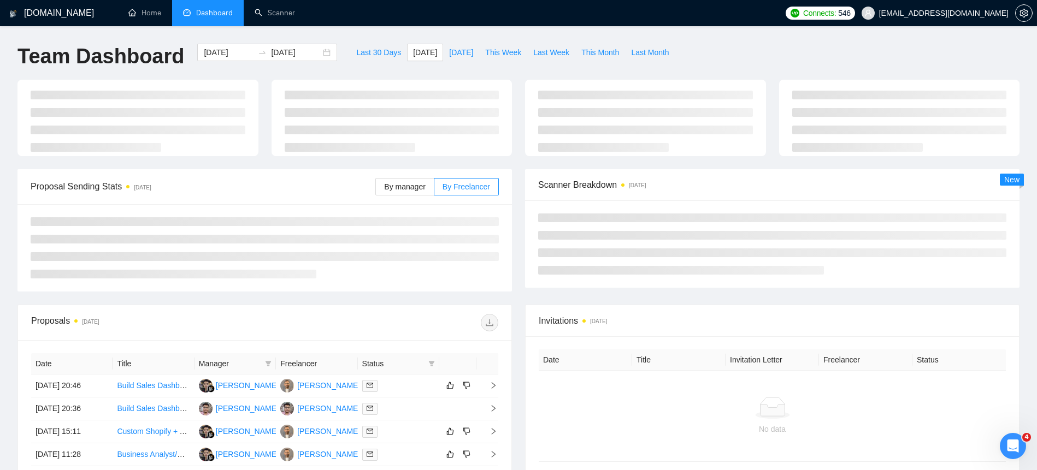  What do you see at coordinates (153, 455) in the screenshot?
I see `td: Business Analyst/Data Scientist for HSE Compliance Software Integration` at bounding box center [153, 455].